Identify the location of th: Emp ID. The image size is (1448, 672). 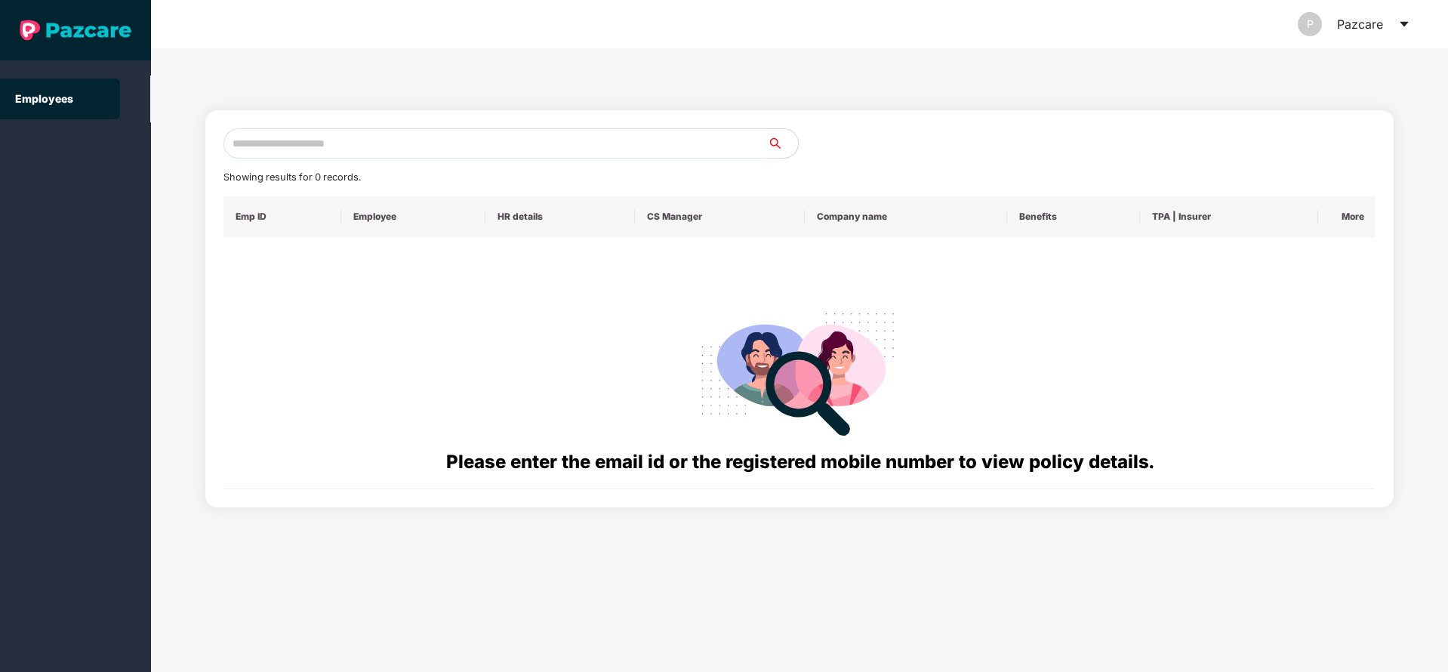
(282, 217).